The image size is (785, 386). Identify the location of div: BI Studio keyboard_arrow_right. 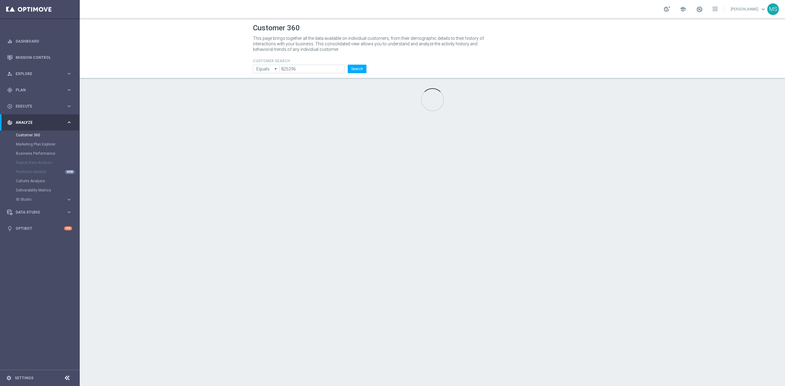
(44, 200).